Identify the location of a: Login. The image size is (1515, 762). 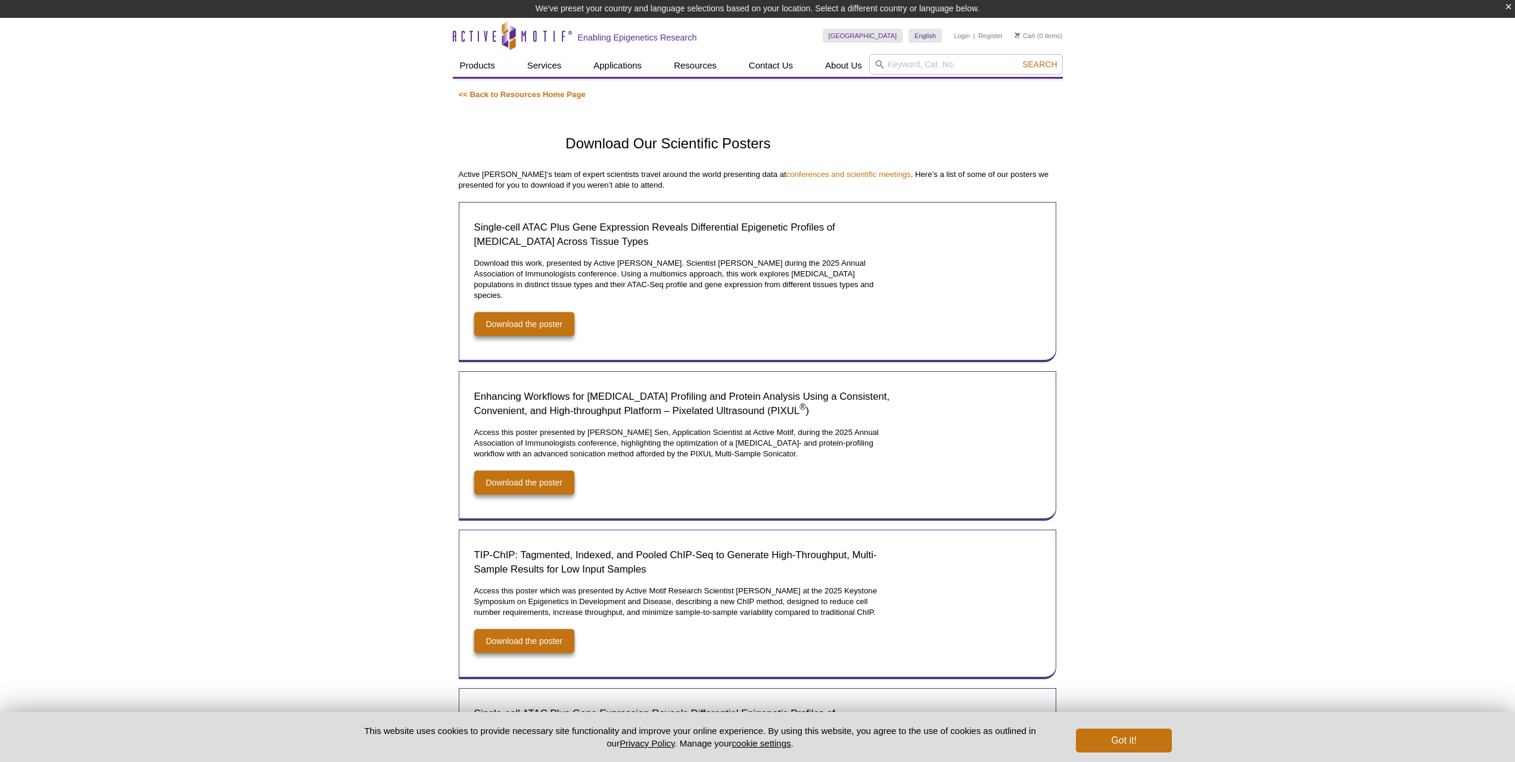
(962, 36).